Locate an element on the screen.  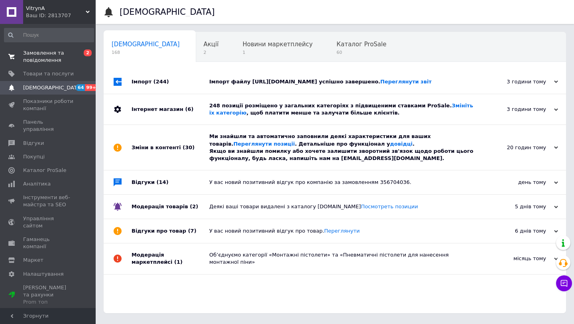
a: Переглянути позиції is located at coordinates (264, 143).